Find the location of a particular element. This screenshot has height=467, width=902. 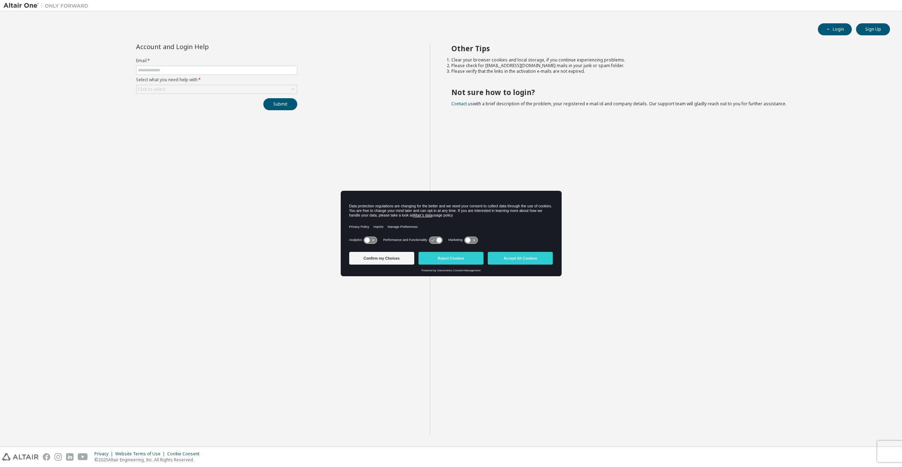

li: Clear your browser cookies and local storage, if you continue experiencing problems. is located at coordinates (664, 60).